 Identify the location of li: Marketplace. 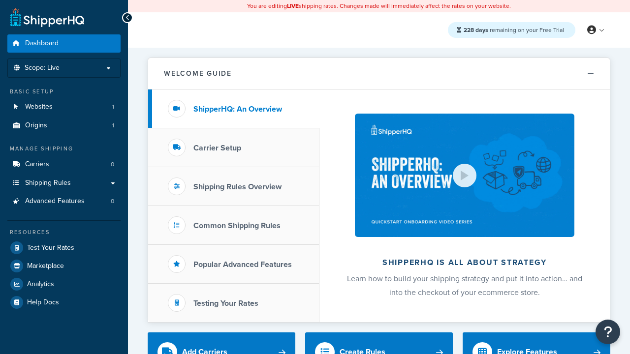
(64, 266).